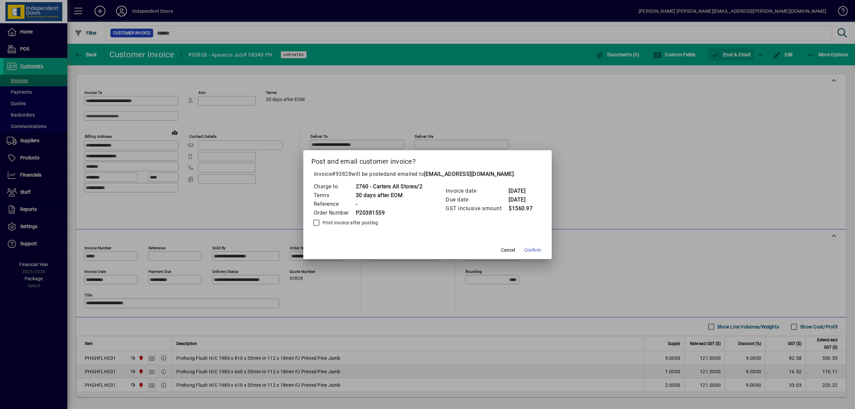 This screenshot has height=409, width=855. I want to click on td: GST inclusive amount, so click(477, 208).